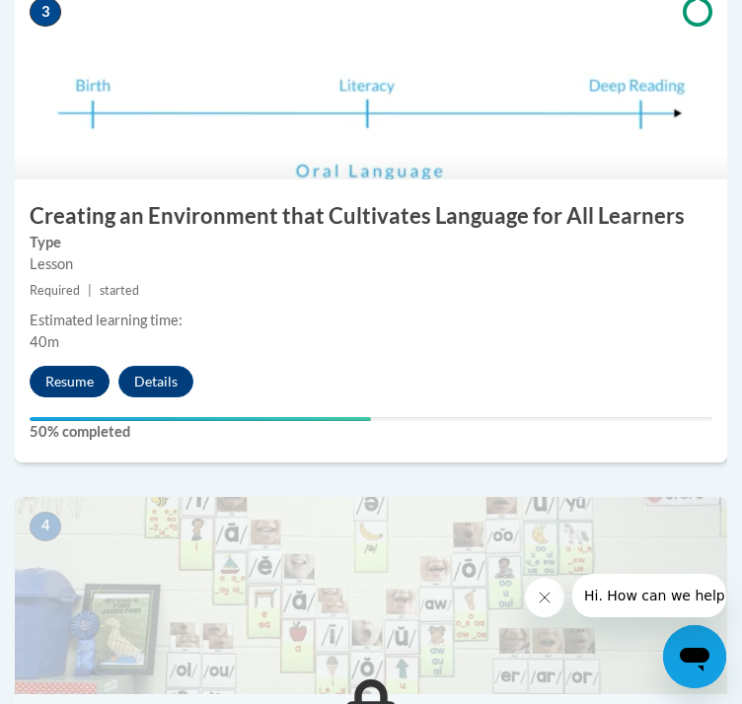 The width and height of the screenshot is (742, 704). Describe the element at coordinates (371, 321) in the screenshot. I see `div: Estimated learning time:` at that location.